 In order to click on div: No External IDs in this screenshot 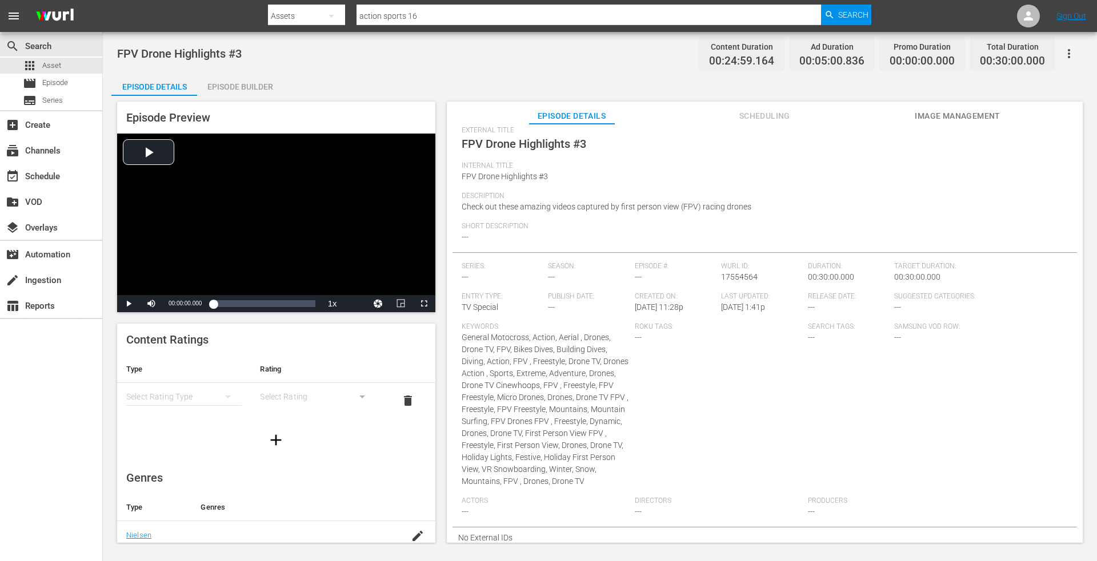, I will do `click(764, 538)`.